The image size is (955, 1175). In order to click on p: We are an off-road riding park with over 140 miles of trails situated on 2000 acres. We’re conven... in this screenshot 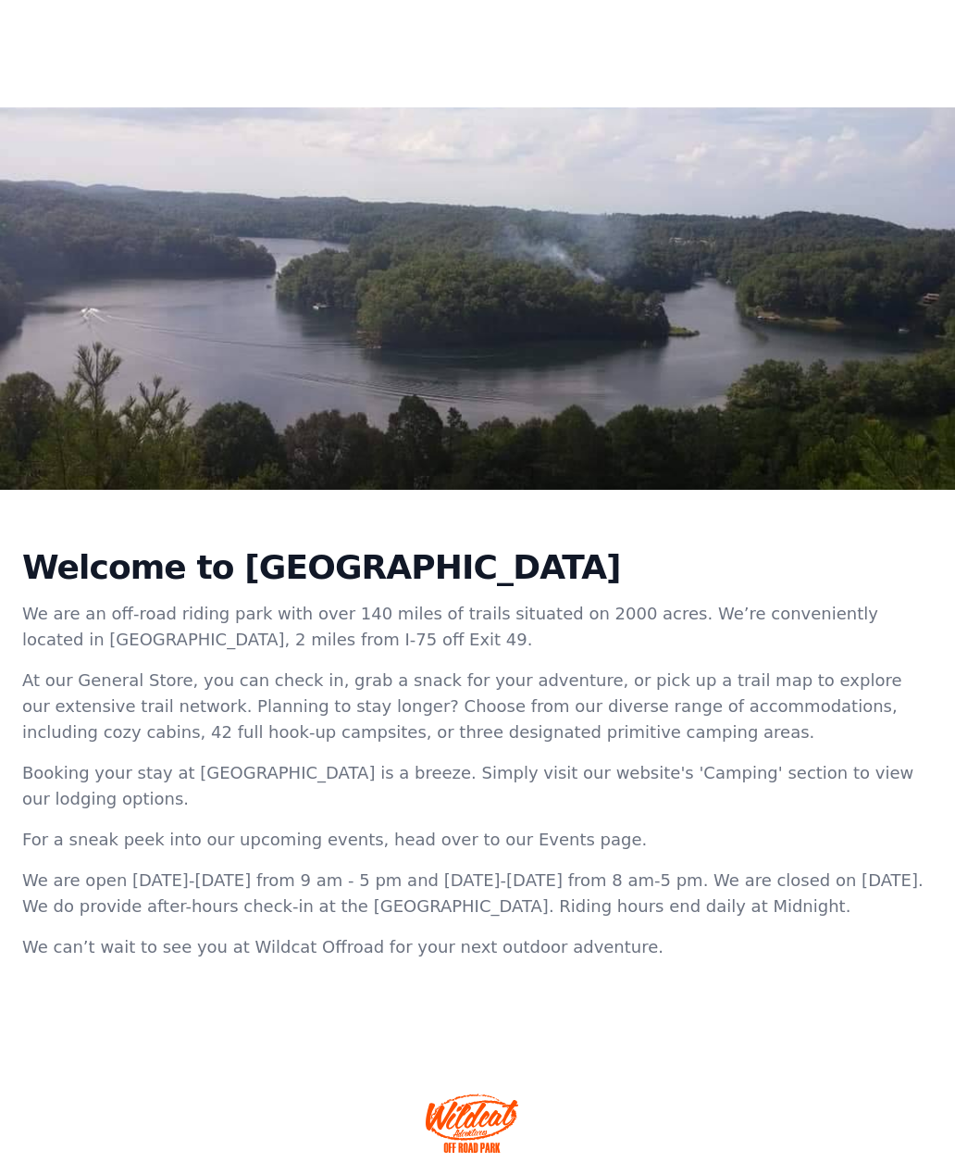, I will do `click(478, 627)`.